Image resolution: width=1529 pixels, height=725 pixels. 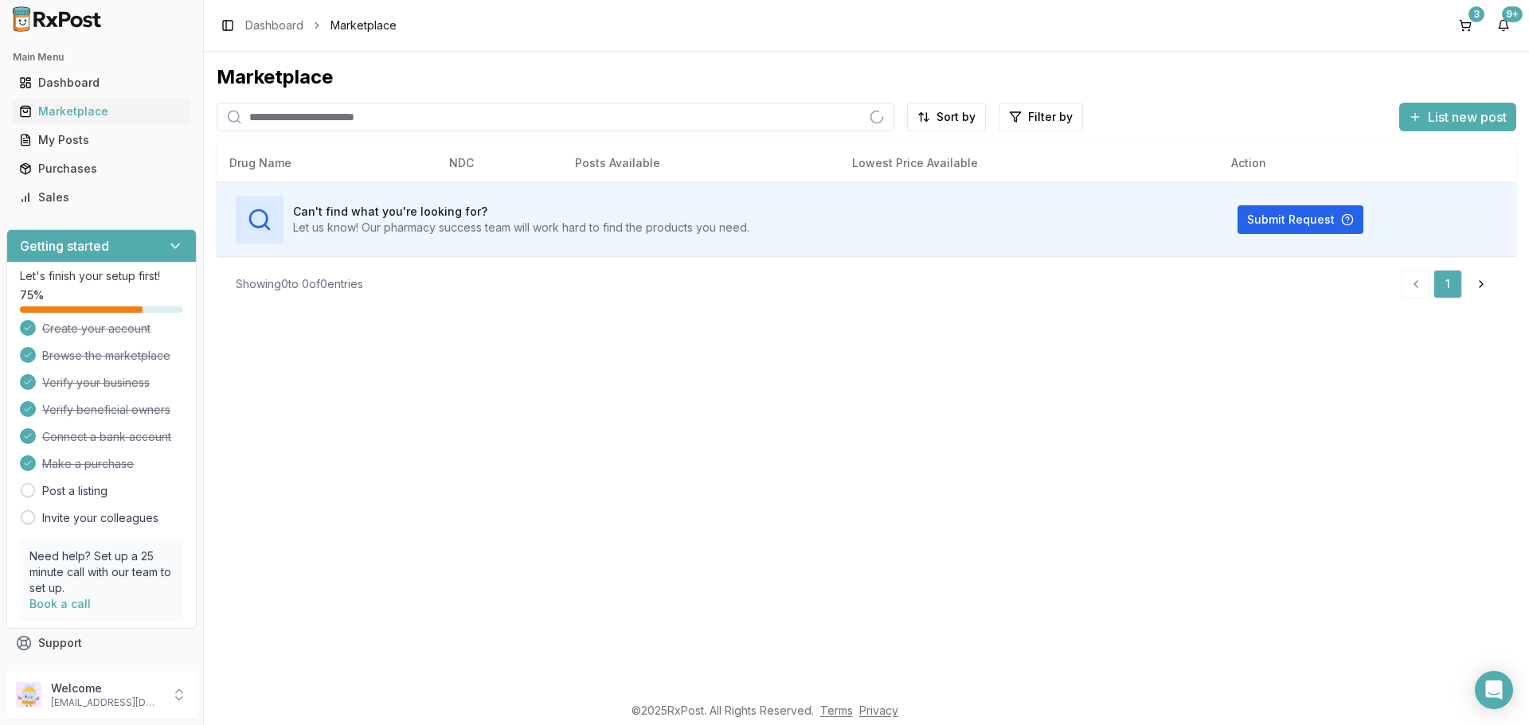 I want to click on a: Invite your colleagues, so click(x=100, y=518).